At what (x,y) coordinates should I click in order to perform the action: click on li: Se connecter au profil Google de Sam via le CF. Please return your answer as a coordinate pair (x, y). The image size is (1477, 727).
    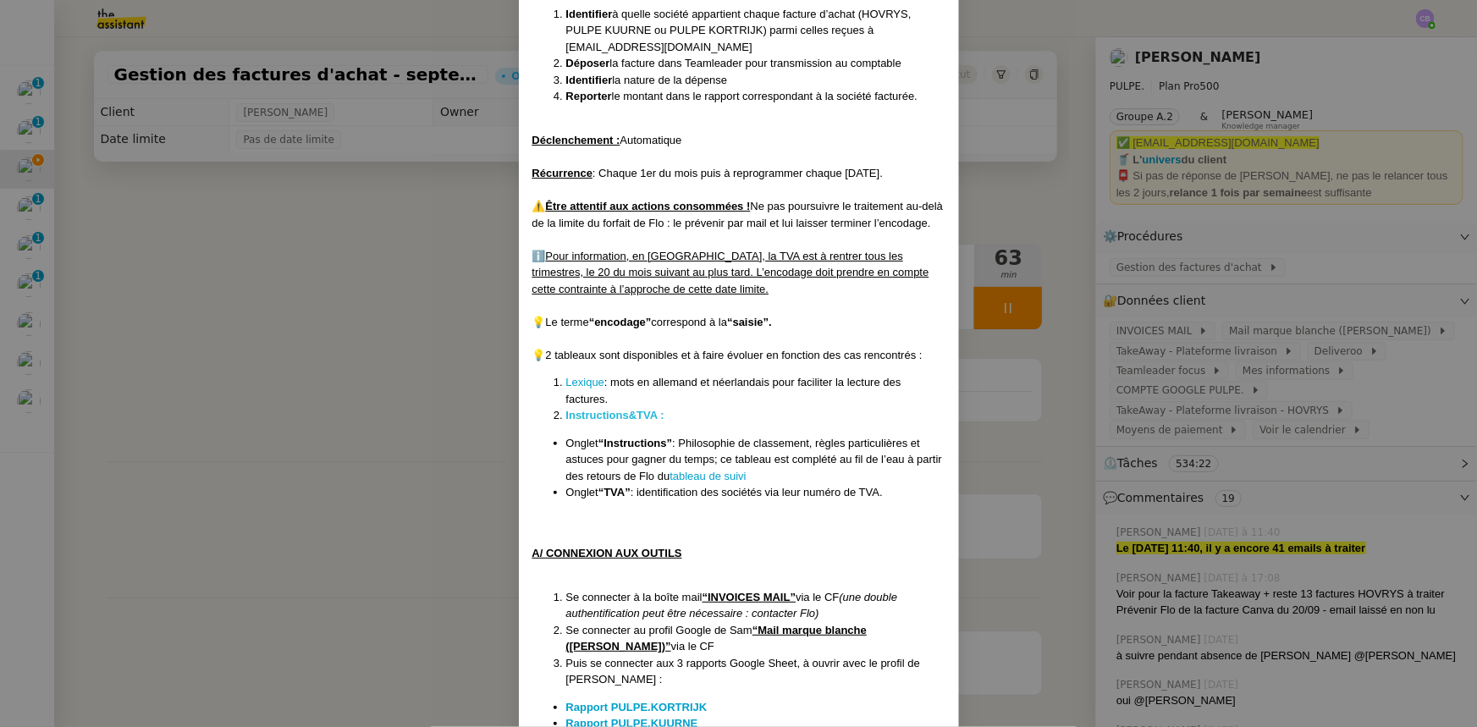
    Looking at the image, I should click on (756, 638).